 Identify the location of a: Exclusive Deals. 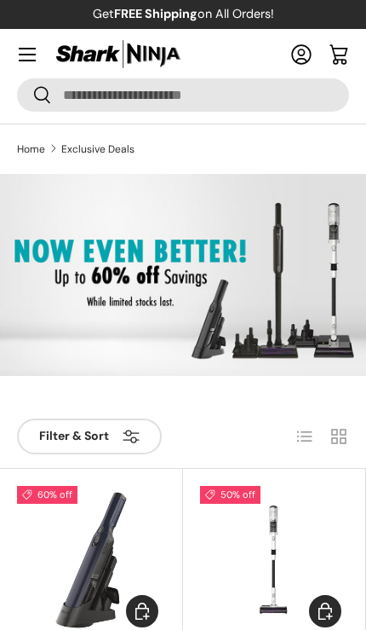
(98, 149).